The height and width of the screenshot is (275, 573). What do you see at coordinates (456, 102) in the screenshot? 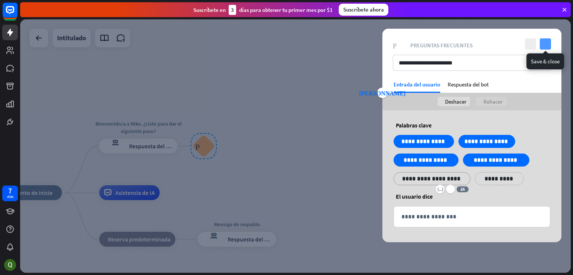
I see `font: Deshacer` at bounding box center [456, 102].